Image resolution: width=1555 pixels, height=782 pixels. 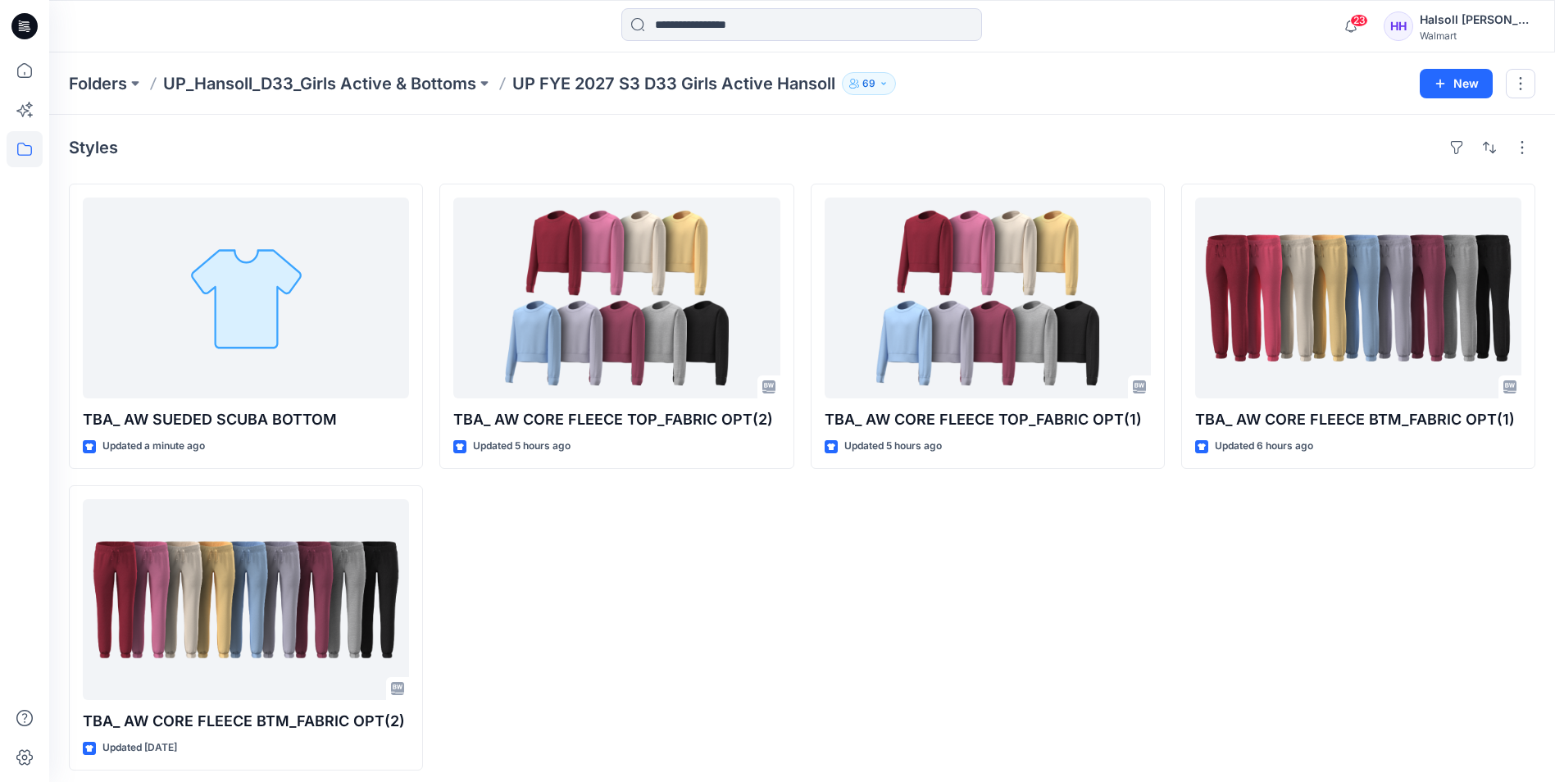 What do you see at coordinates (153, 446) in the screenshot?
I see `p: Updated a minute ago` at bounding box center [153, 446].